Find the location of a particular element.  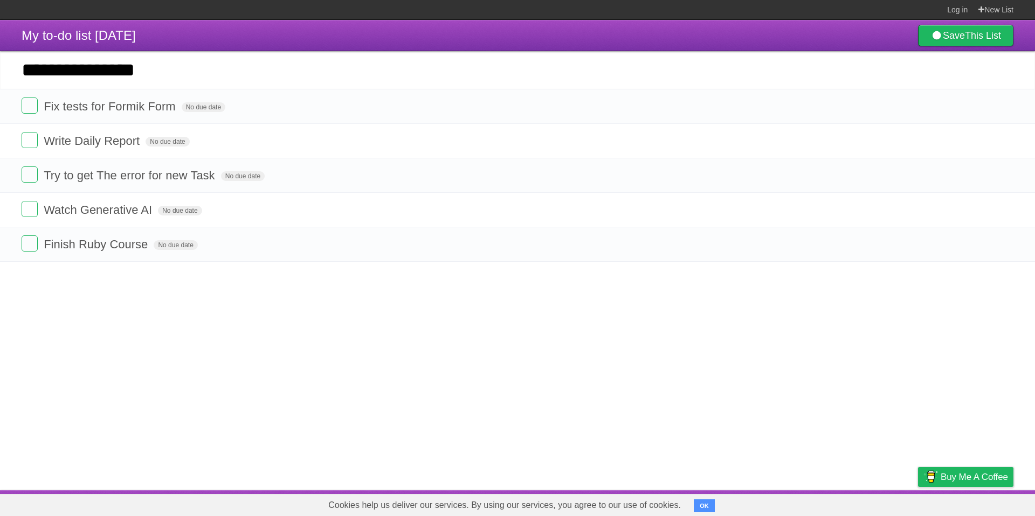

span: Finish Ruby Course is located at coordinates (97, 244).